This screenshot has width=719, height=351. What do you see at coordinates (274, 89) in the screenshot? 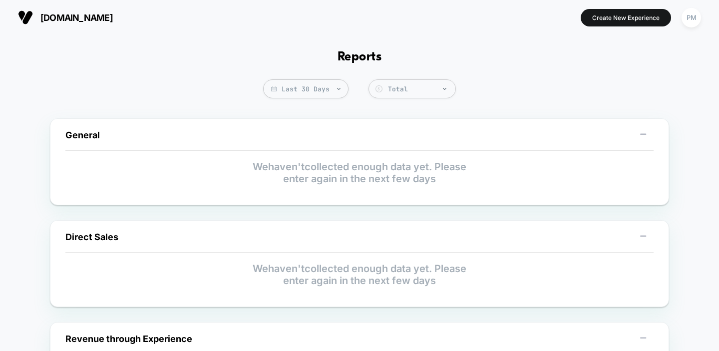
I see `img: calendar` at bounding box center [274, 89].